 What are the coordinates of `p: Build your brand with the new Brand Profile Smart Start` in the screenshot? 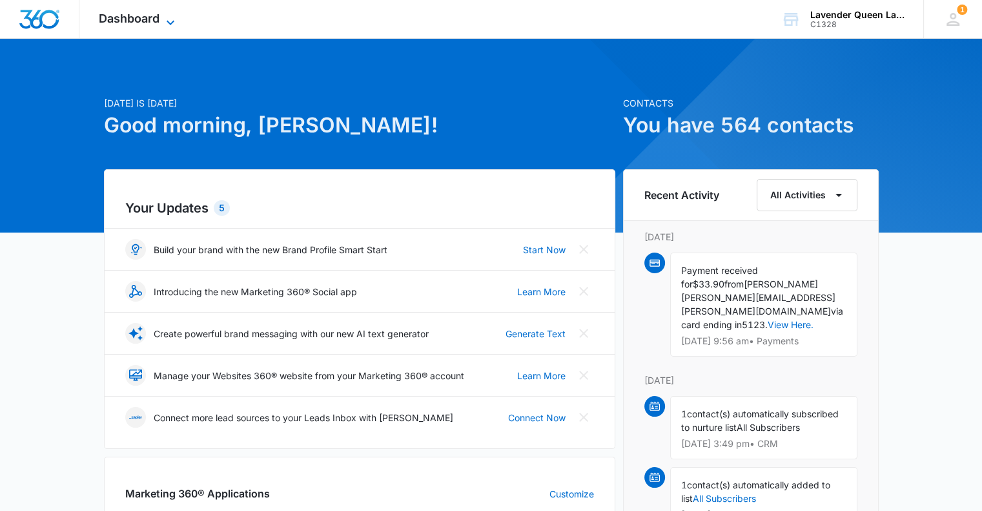 It's located at (271, 249).